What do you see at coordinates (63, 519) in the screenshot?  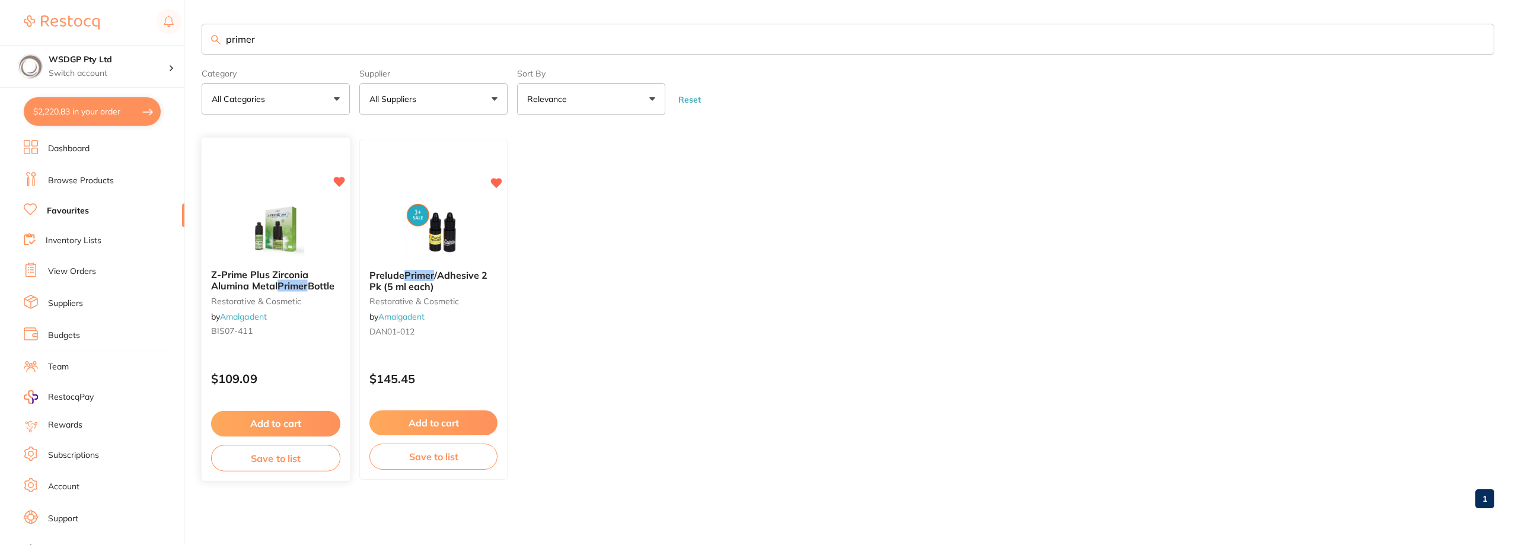 I see `a: Support` at bounding box center [63, 519].